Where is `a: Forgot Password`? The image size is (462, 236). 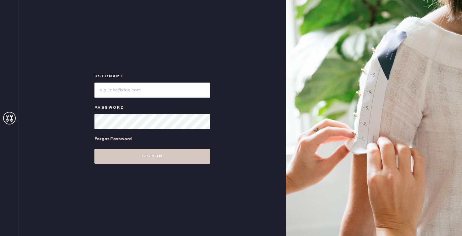 a: Forgot Password is located at coordinates (113, 139).